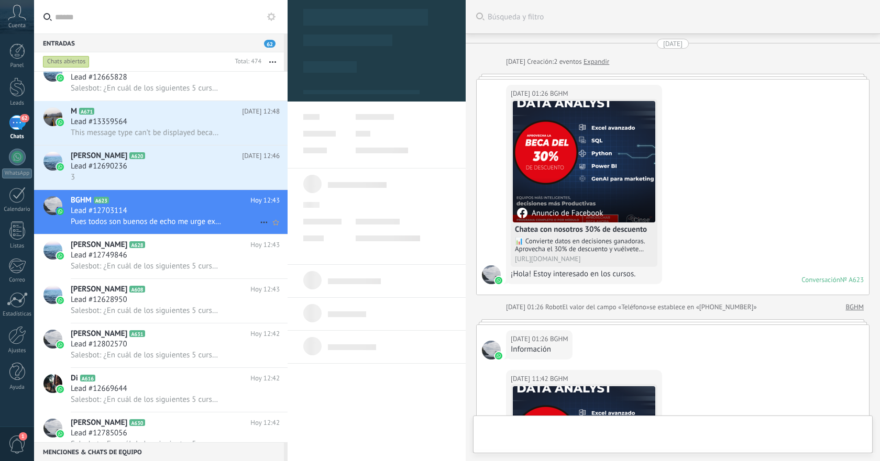 The height and width of the screenshot is (461, 880). Describe the element at coordinates (17, 209) in the screenshot. I see `div: Calendario` at that location.